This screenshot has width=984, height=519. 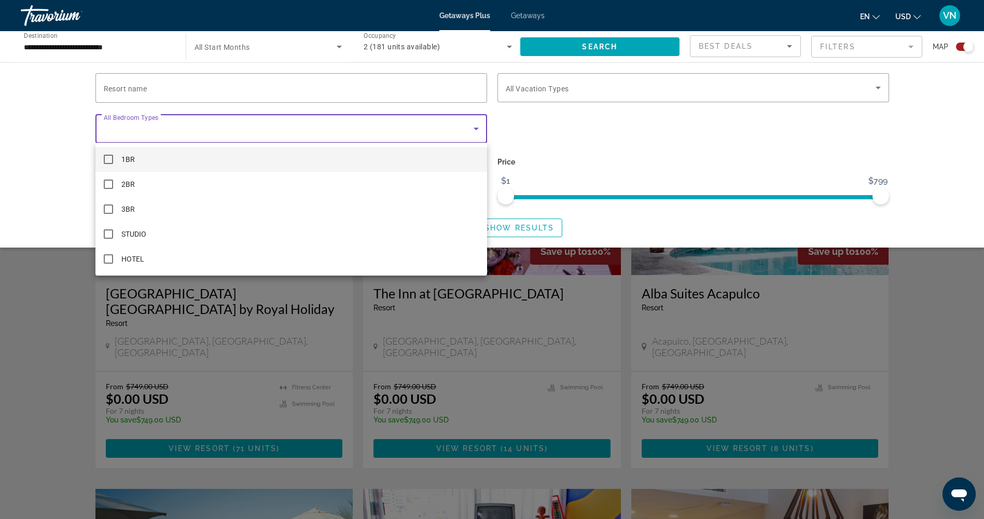 I want to click on span: 2BR, so click(x=128, y=184).